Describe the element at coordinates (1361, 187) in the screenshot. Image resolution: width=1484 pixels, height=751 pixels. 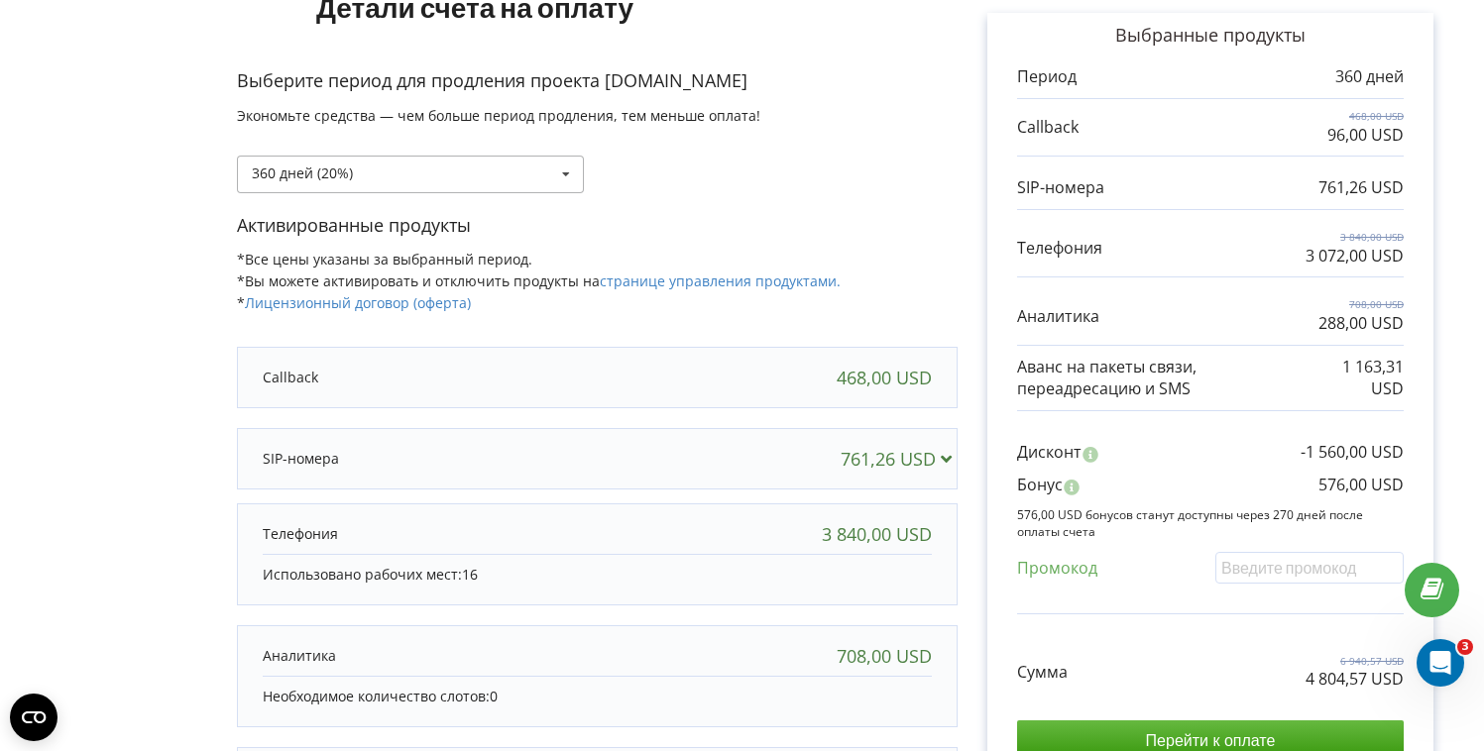
I see `p: 761,26 USD` at that location.